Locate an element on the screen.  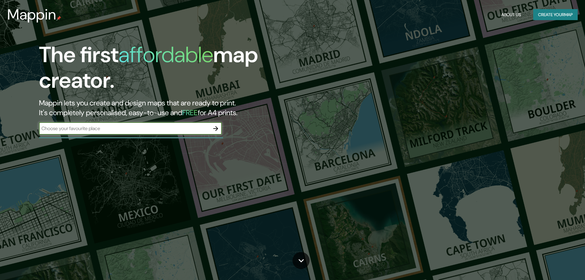
button: About Us is located at coordinates (511, 15).